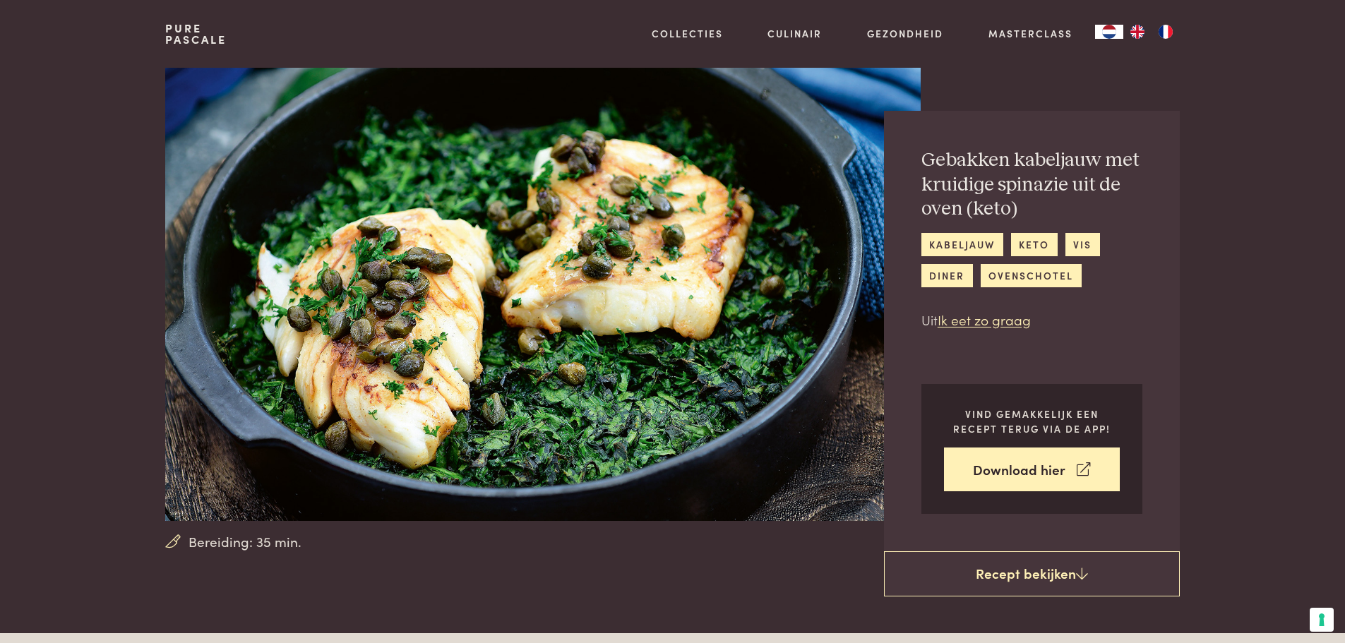 The width and height of the screenshot is (1345, 643). What do you see at coordinates (947, 275) in the screenshot?
I see `a: diner` at bounding box center [947, 275].